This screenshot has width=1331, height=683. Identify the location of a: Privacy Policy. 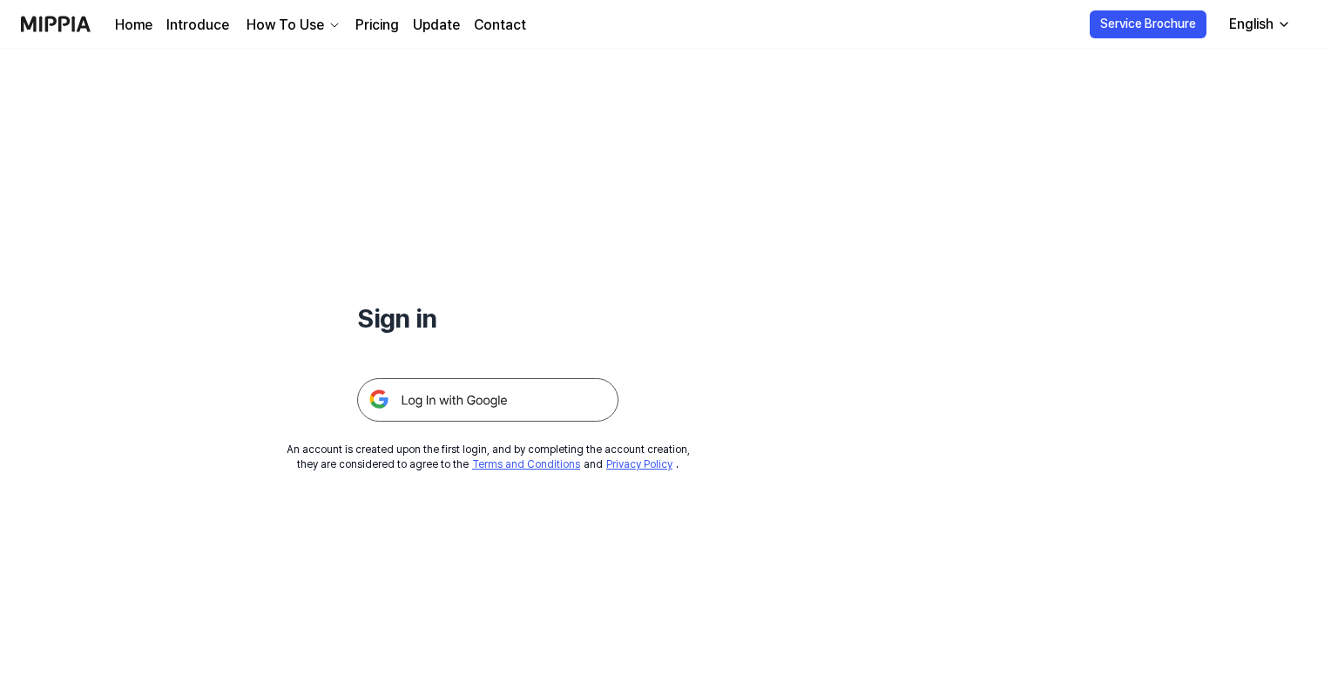
(639, 464).